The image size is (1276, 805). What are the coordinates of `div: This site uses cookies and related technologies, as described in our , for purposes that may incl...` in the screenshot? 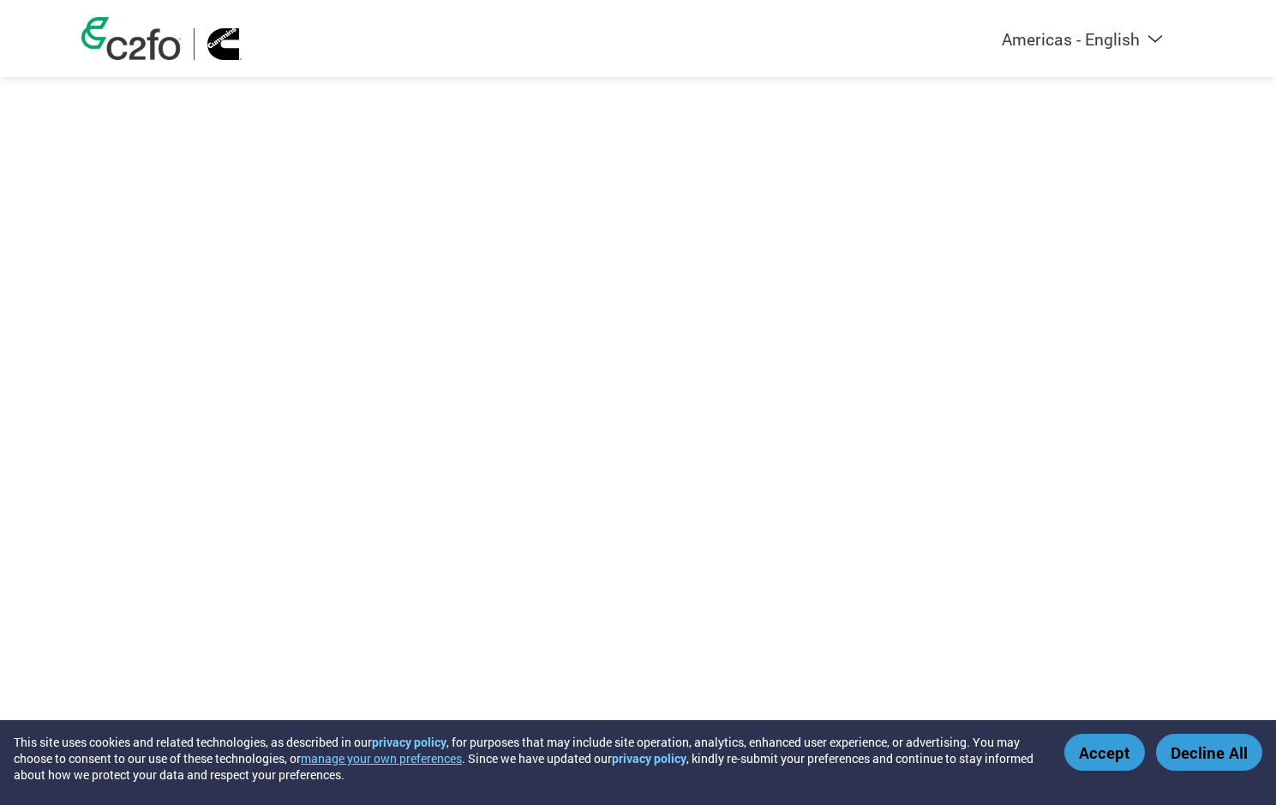 It's located at (526, 758).